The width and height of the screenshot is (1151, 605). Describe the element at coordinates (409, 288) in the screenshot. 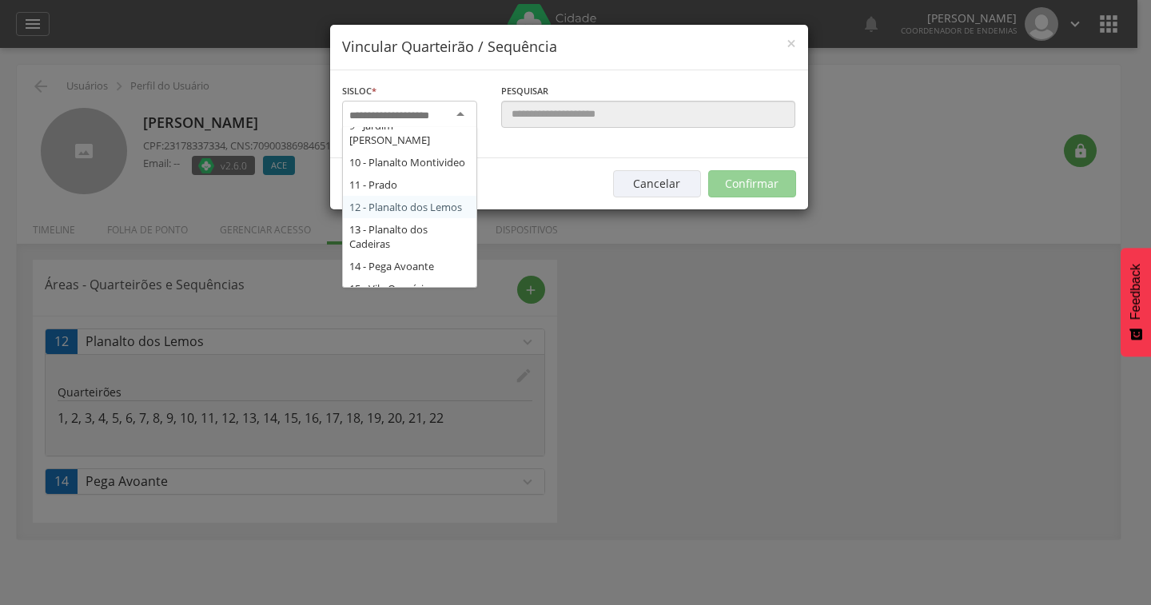

I see `div: 15 - Vila Operária` at that location.